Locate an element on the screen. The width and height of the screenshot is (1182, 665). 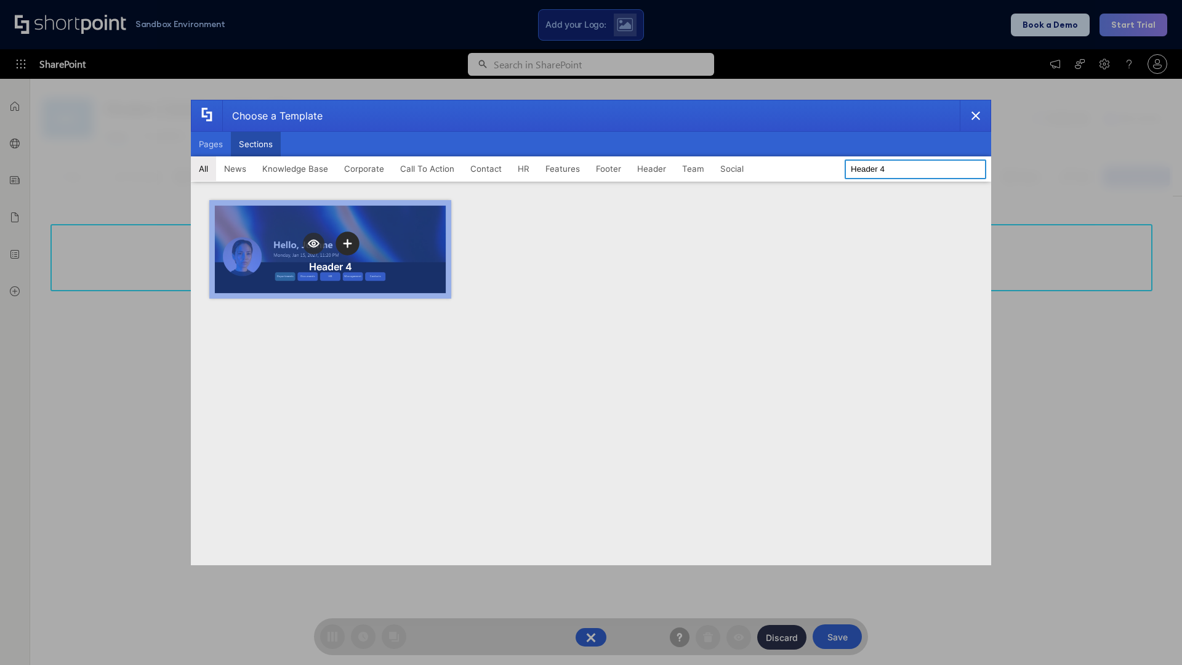
button: Corporate is located at coordinates (364, 169).